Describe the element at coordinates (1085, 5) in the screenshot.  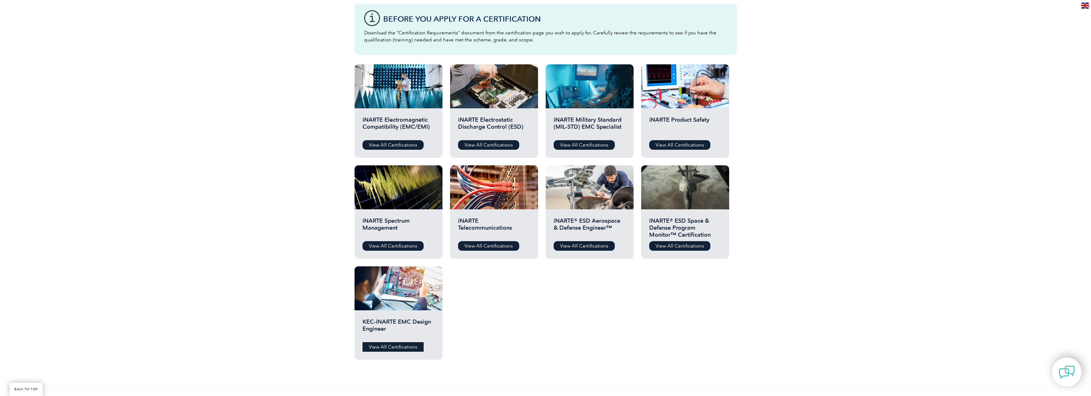
I see `img: en` at that location.